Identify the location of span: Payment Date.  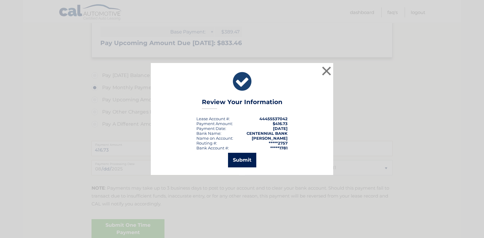
(211, 128).